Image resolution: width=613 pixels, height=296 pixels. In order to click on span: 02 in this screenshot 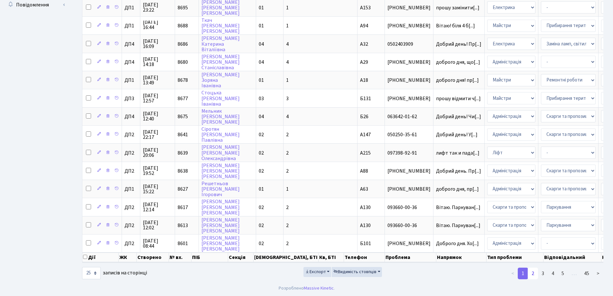, I will do `click(261, 153)`.